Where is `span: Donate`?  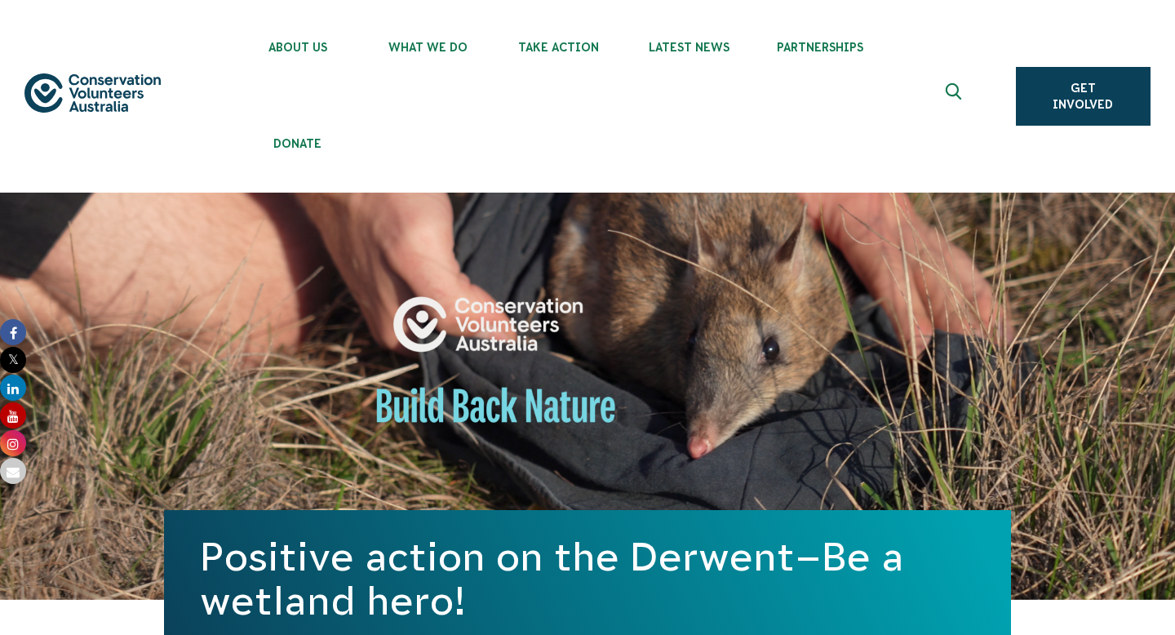
span: Donate is located at coordinates (298, 144).